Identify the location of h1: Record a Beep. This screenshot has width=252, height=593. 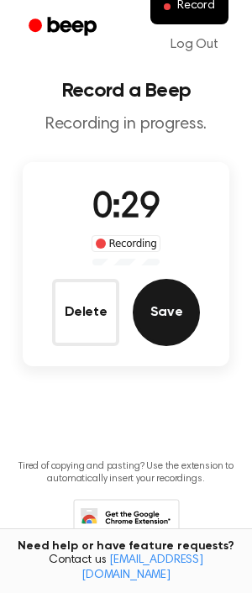
(126, 91).